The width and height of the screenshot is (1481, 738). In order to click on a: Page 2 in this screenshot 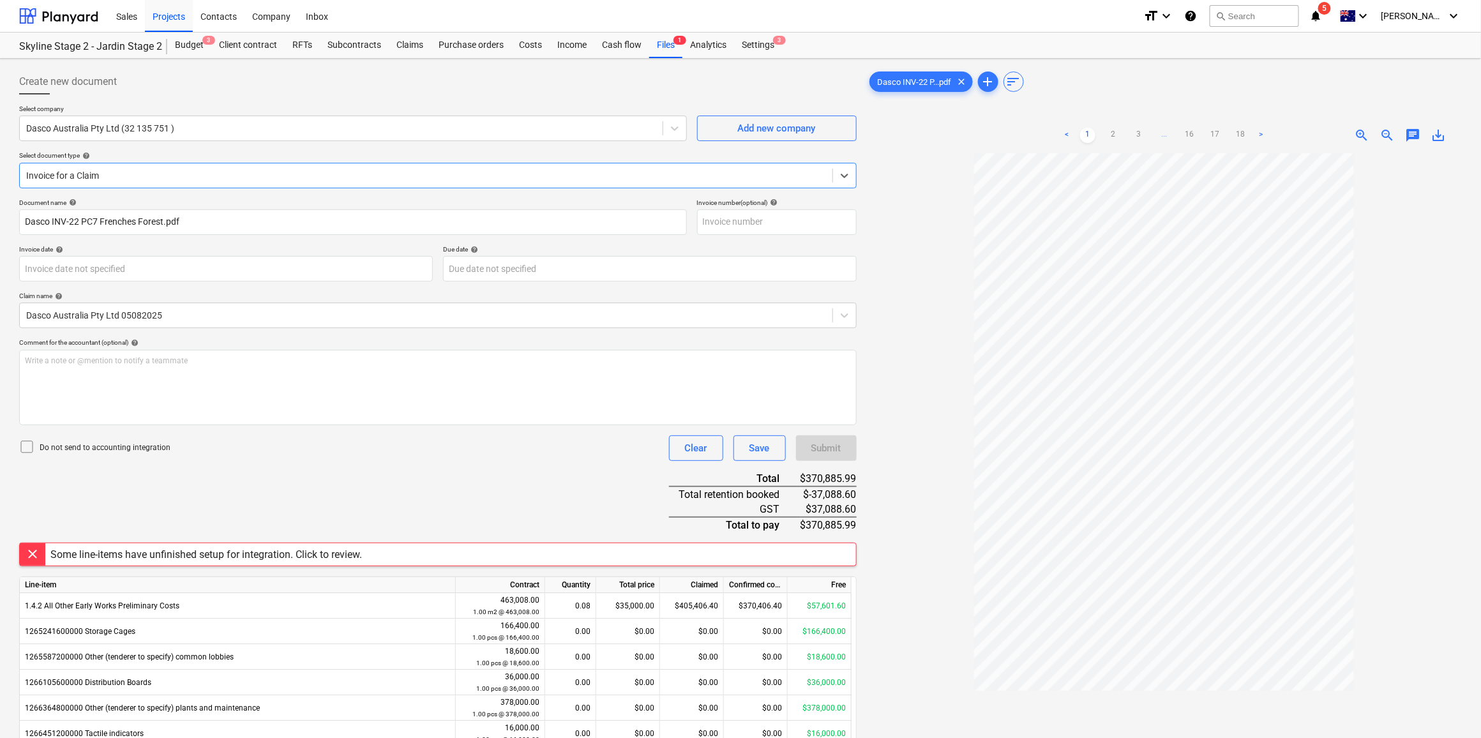, I will do `click(1113, 135)`.